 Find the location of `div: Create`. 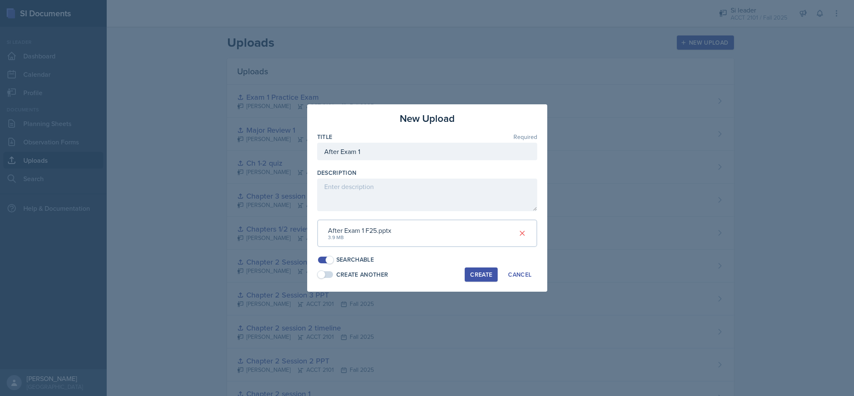

div: Create is located at coordinates (481, 274).